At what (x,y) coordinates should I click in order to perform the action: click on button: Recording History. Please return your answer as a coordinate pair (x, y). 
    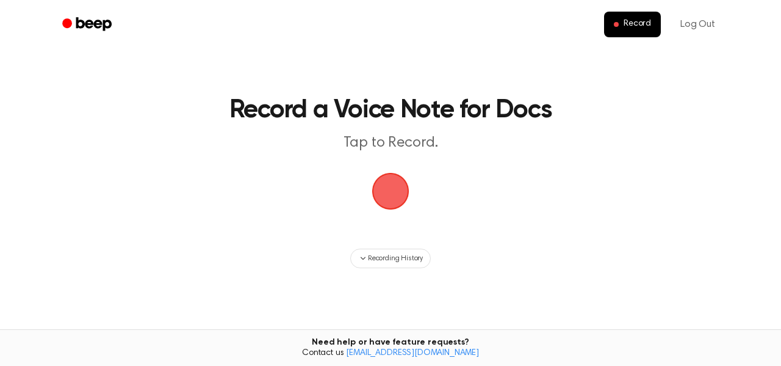
    Looking at the image, I should click on (391, 258).